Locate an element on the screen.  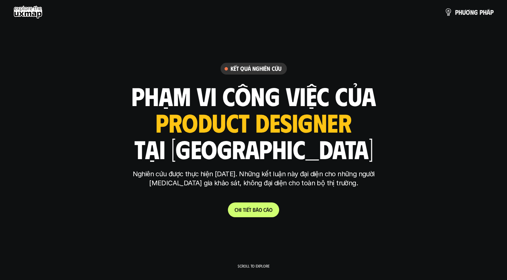
span: n is located at coordinates (472, 12).